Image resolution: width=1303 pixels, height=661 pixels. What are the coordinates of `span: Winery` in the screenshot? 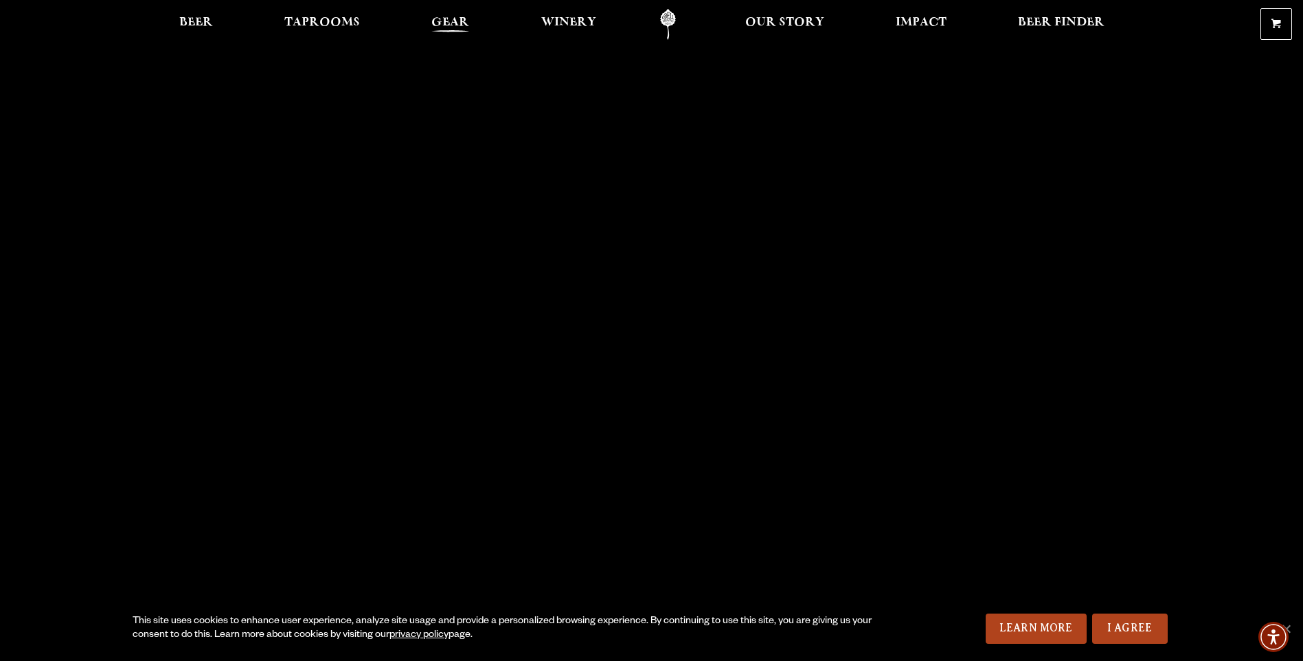 It's located at (569, 23).